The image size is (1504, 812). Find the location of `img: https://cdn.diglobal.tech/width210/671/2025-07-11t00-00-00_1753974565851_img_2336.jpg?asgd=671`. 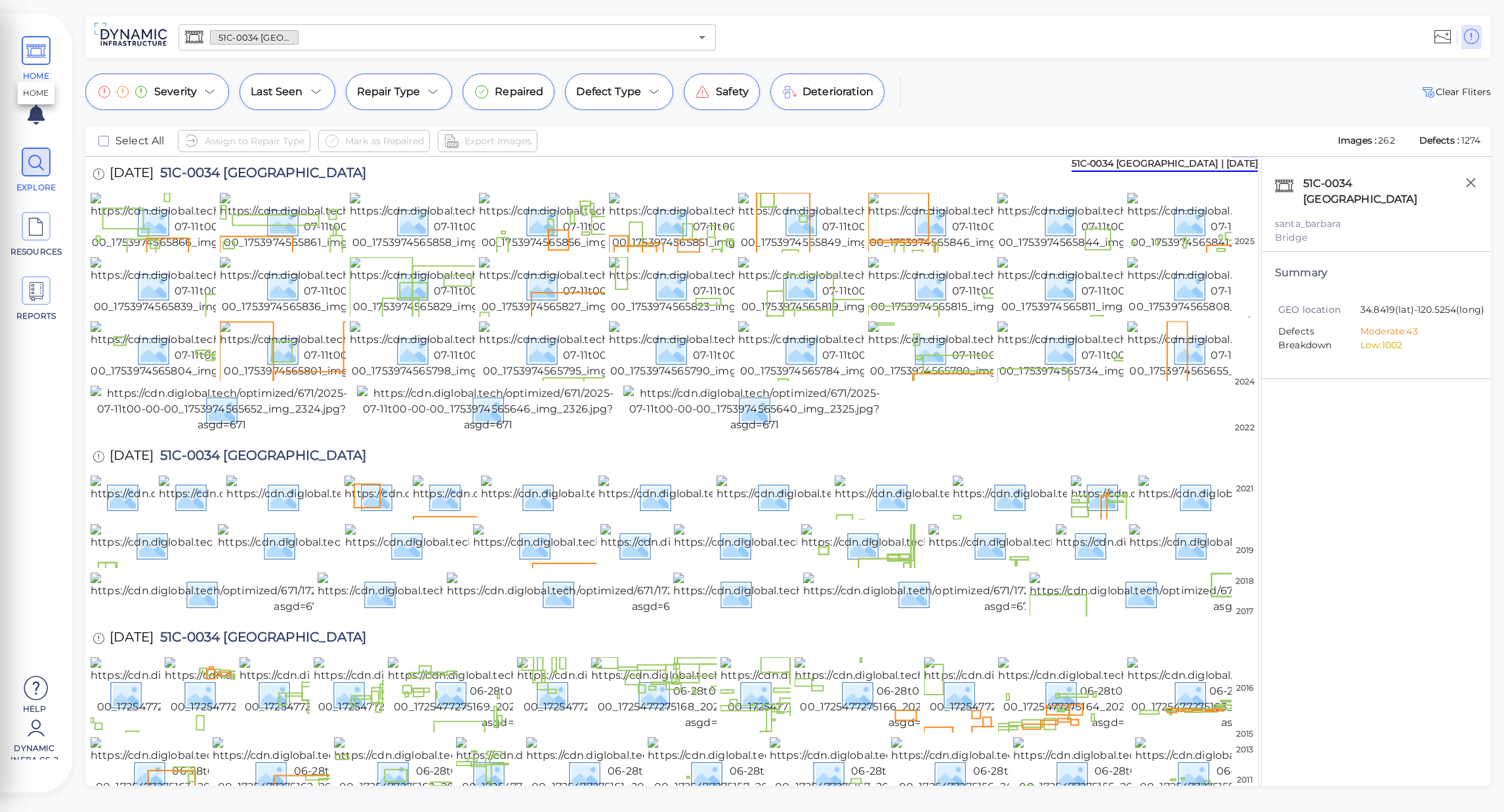

img: https://cdn.diglobal.tech/width210/671/2025-07-11t00-00-00_1753974565851_img_2336.jpg?asgd=671 is located at coordinates (727, 222).